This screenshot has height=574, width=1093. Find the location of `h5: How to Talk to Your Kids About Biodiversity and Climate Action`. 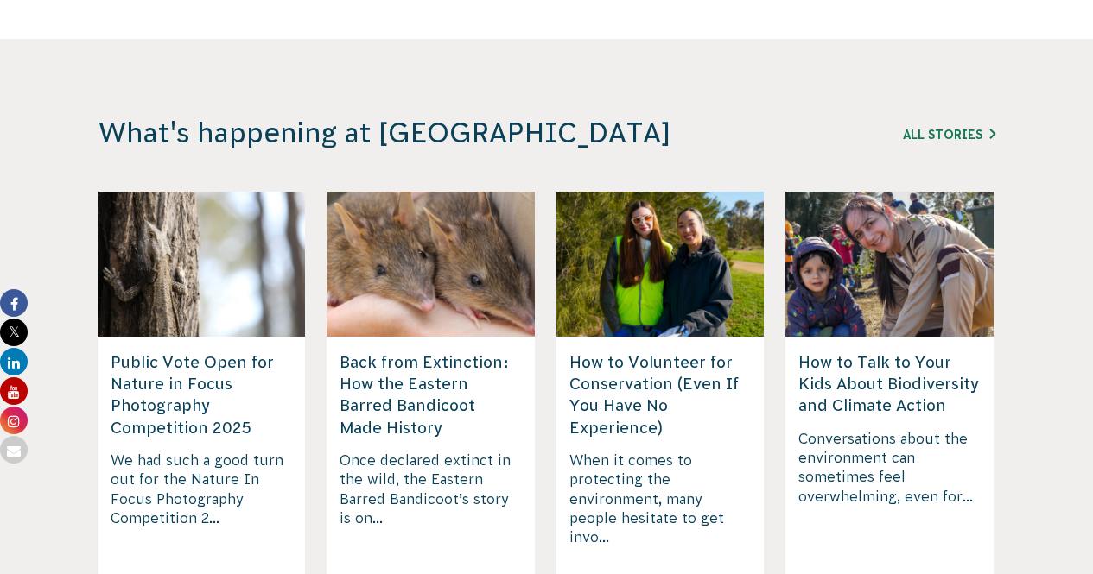

h5: How to Talk to Your Kids About Biodiversity and Climate Action is located at coordinates (889, 384).